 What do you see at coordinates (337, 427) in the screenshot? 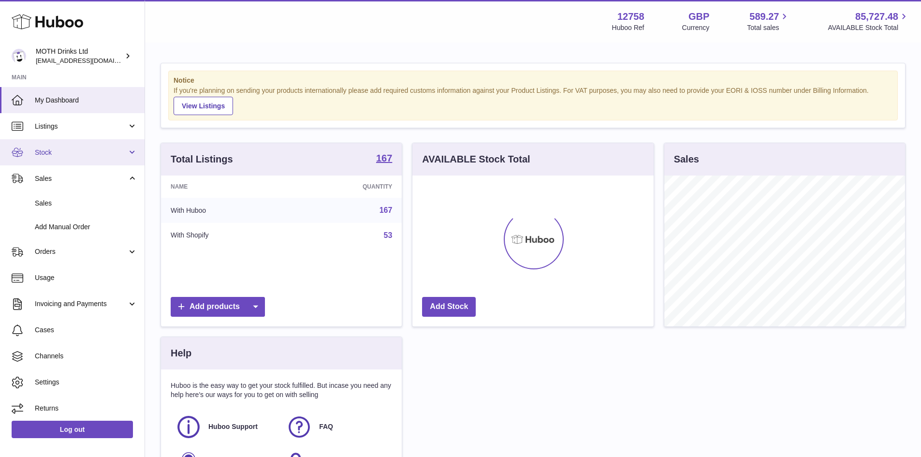
I see `a: FAQ` at bounding box center [337, 427].